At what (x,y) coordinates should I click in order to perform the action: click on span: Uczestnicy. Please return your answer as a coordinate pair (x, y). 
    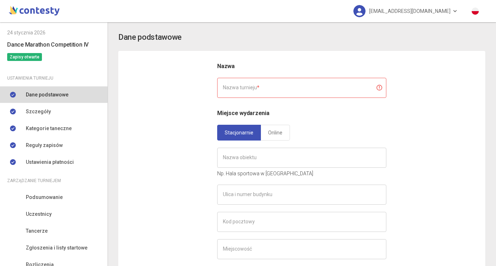
    Looking at the image, I should click on (39, 214).